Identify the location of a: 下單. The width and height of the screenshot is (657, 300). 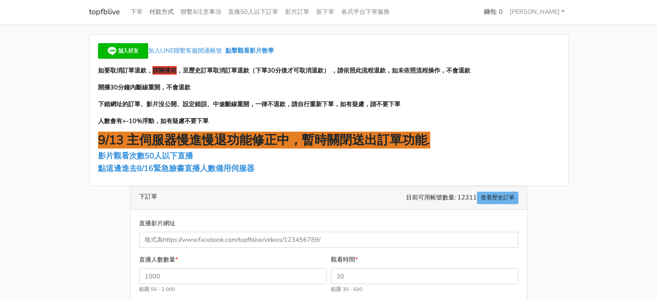
(137, 12).